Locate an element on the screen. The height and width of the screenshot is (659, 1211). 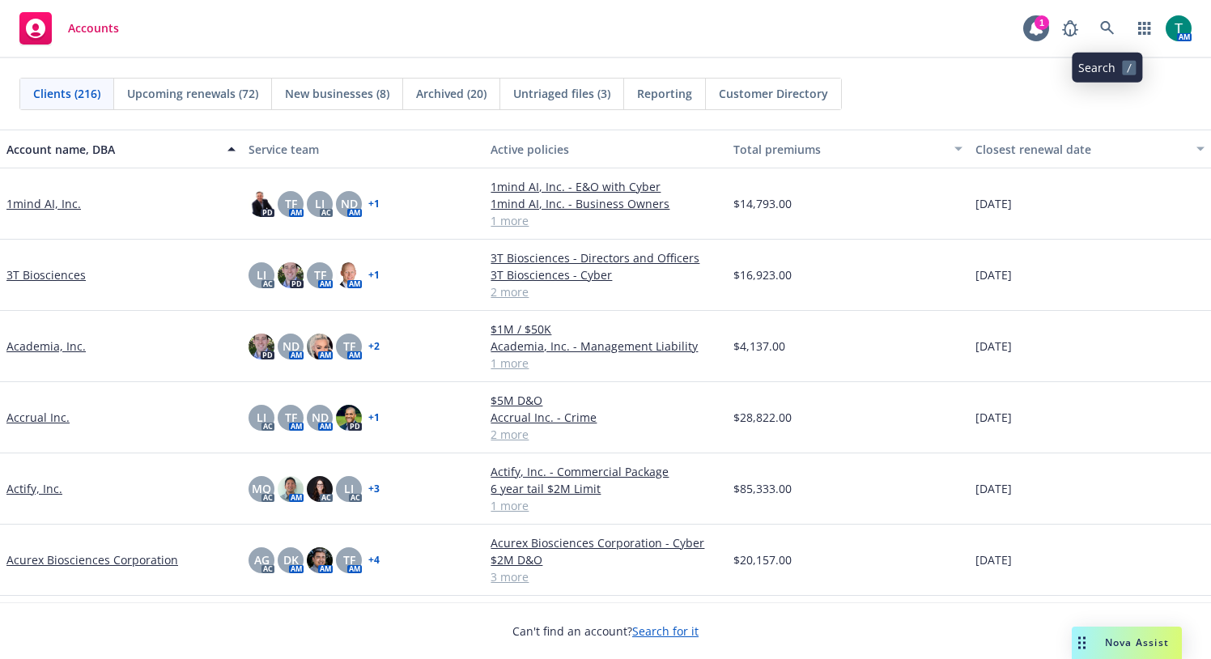
span: $14,793.00 is located at coordinates (763, 203).